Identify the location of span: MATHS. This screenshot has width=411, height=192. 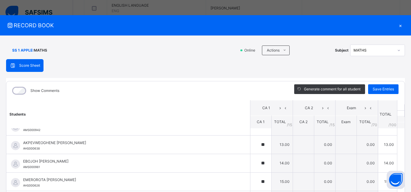
(40, 50).